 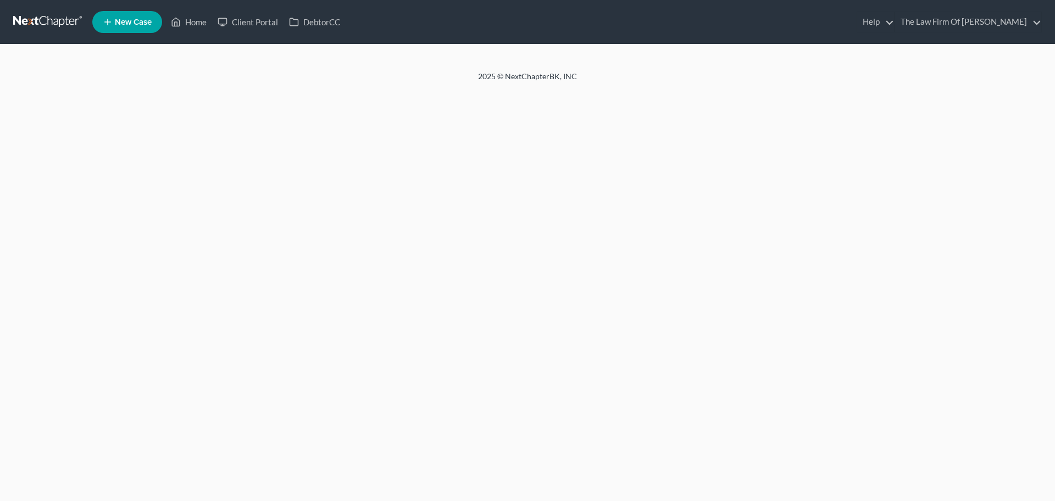 What do you see at coordinates (314, 22) in the screenshot?
I see `a: DebtorCC` at bounding box center [314, 22].